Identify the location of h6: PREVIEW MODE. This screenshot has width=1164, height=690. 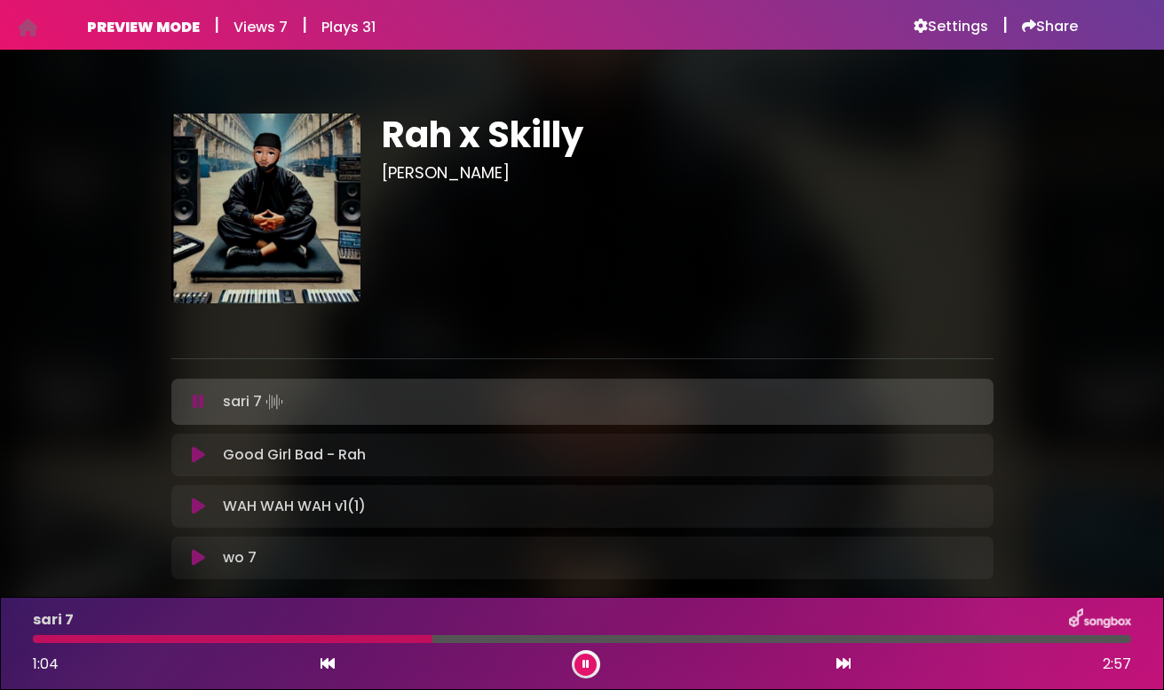
(143, 27).